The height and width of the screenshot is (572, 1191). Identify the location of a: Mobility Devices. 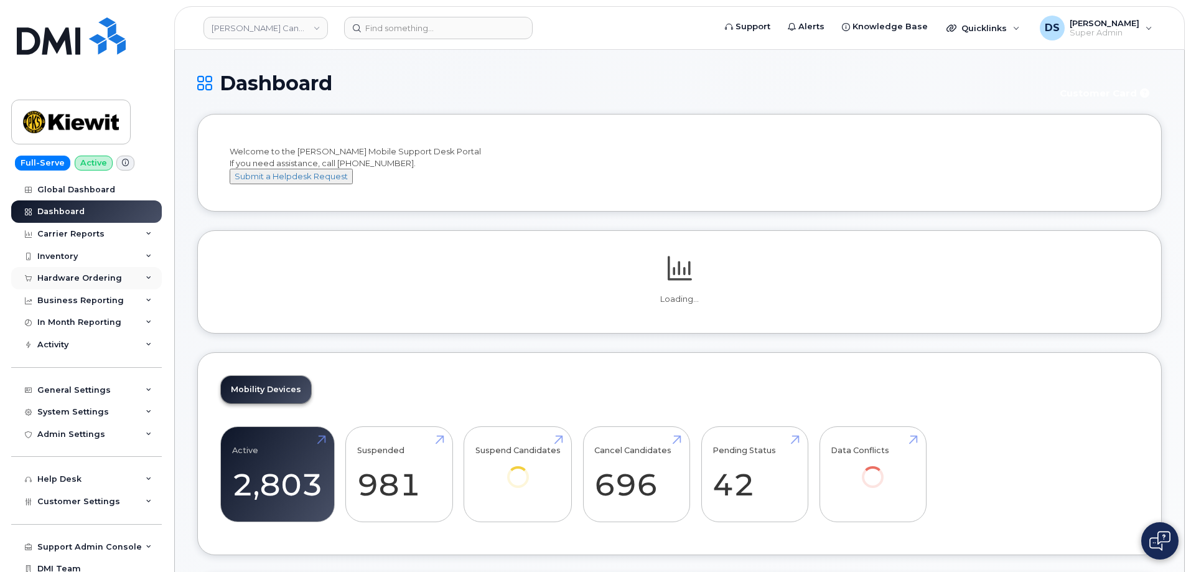
(266, 389).